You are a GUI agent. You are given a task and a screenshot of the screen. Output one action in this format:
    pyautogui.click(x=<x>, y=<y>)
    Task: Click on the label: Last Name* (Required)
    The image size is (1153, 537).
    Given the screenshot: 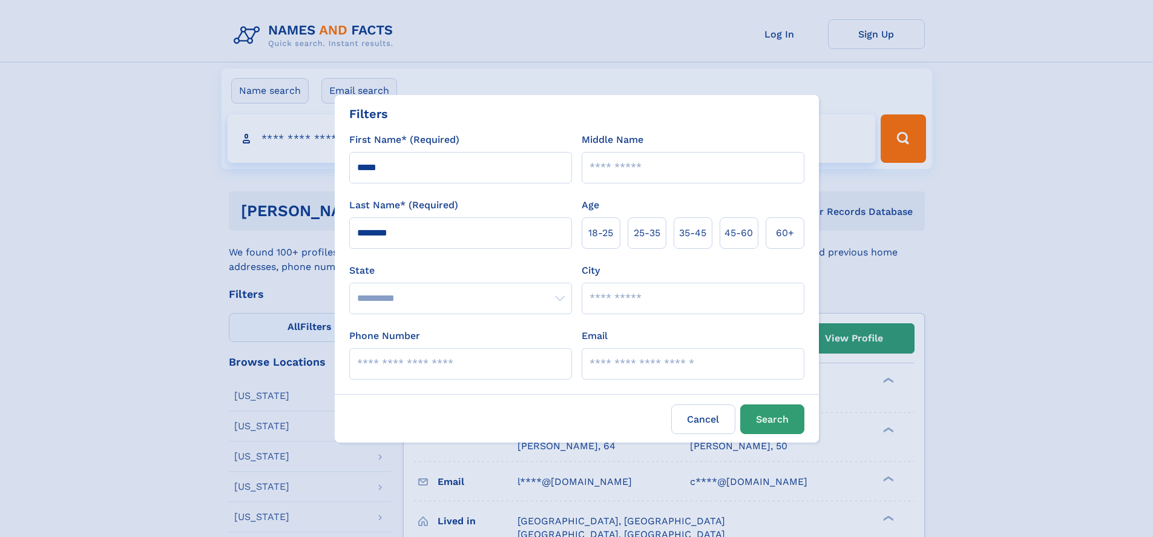 What is the action you would take?
    pyautogui.click(x=404, y=205)
    